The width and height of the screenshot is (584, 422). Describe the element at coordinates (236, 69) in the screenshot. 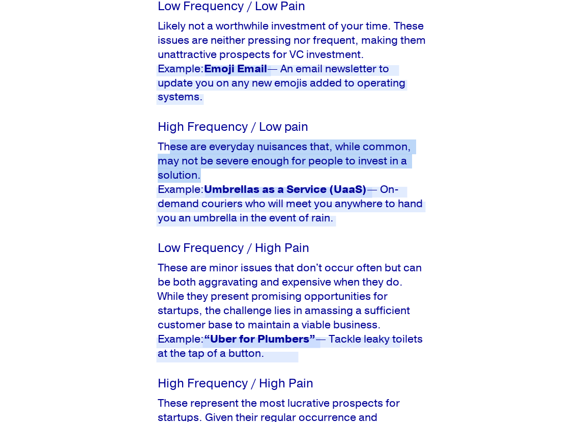

I see `strong: Emoji Email` at that location.